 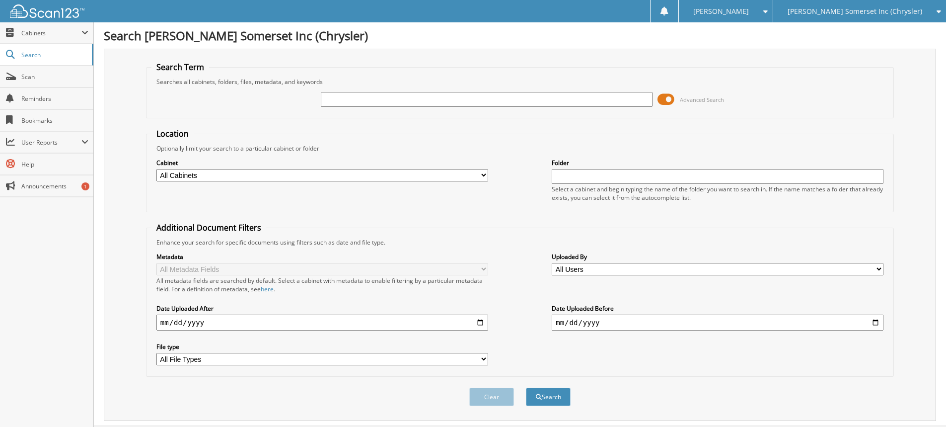 I want to click on span: Advanced Search, so click(x=702, y=99).